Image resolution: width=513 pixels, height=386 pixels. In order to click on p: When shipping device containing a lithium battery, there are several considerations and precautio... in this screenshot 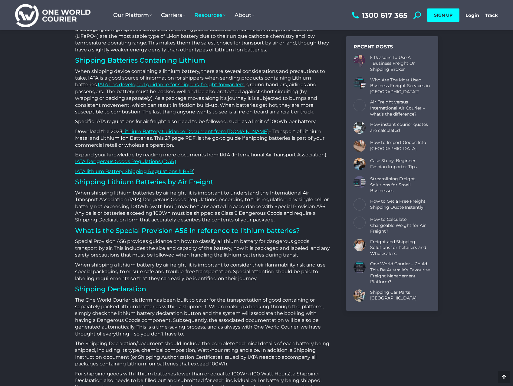, I will do `click(203, 92)`.